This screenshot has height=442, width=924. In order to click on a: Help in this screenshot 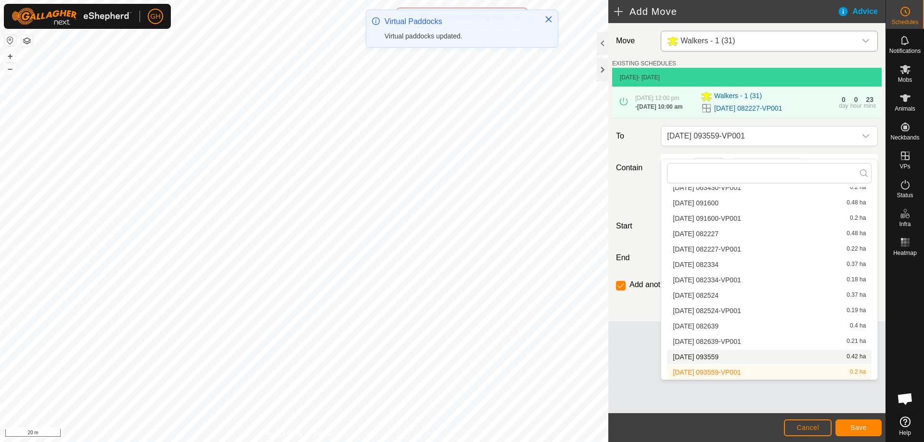, I will do `click(904, 426)`.